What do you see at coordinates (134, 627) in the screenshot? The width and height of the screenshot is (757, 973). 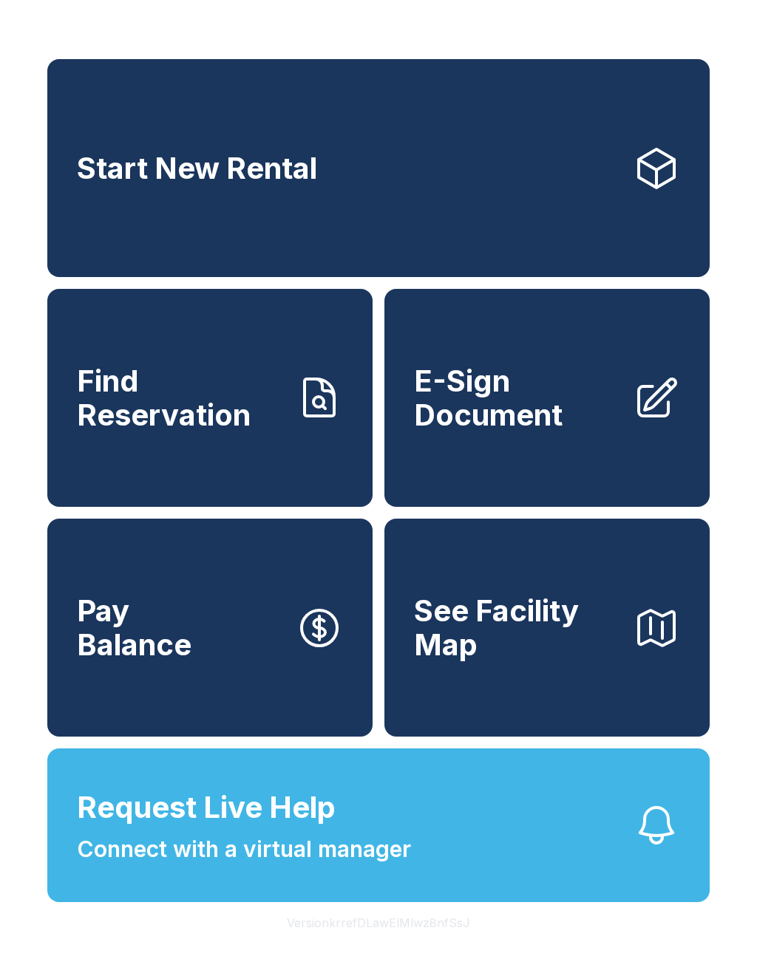 I see `span: Pay Balance` at bounding box center [134, 627].